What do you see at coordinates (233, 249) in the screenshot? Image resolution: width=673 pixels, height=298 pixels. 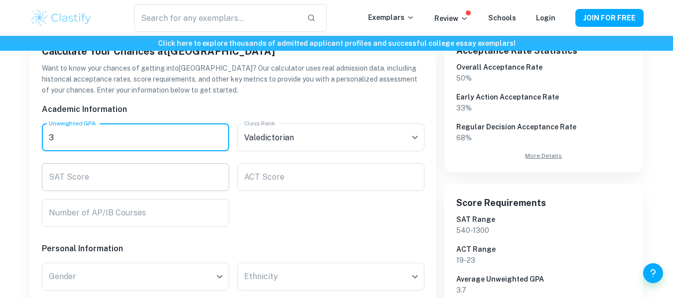 I see `h6: Personal Information` at bounding box center [233, 249].